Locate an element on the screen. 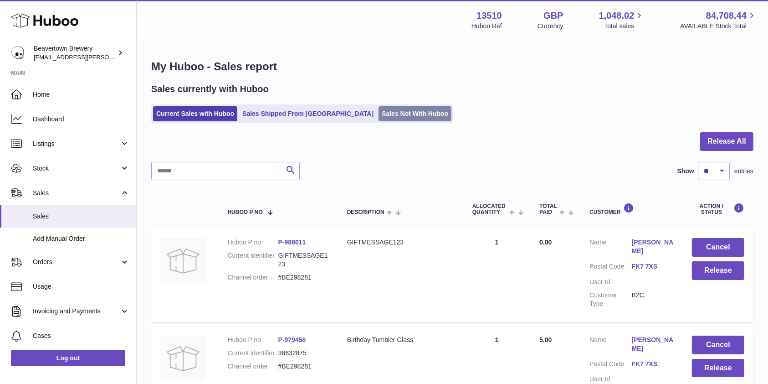 This screenshot has width=768, height=384. dd: B2C is located at coordinates (653, 299).